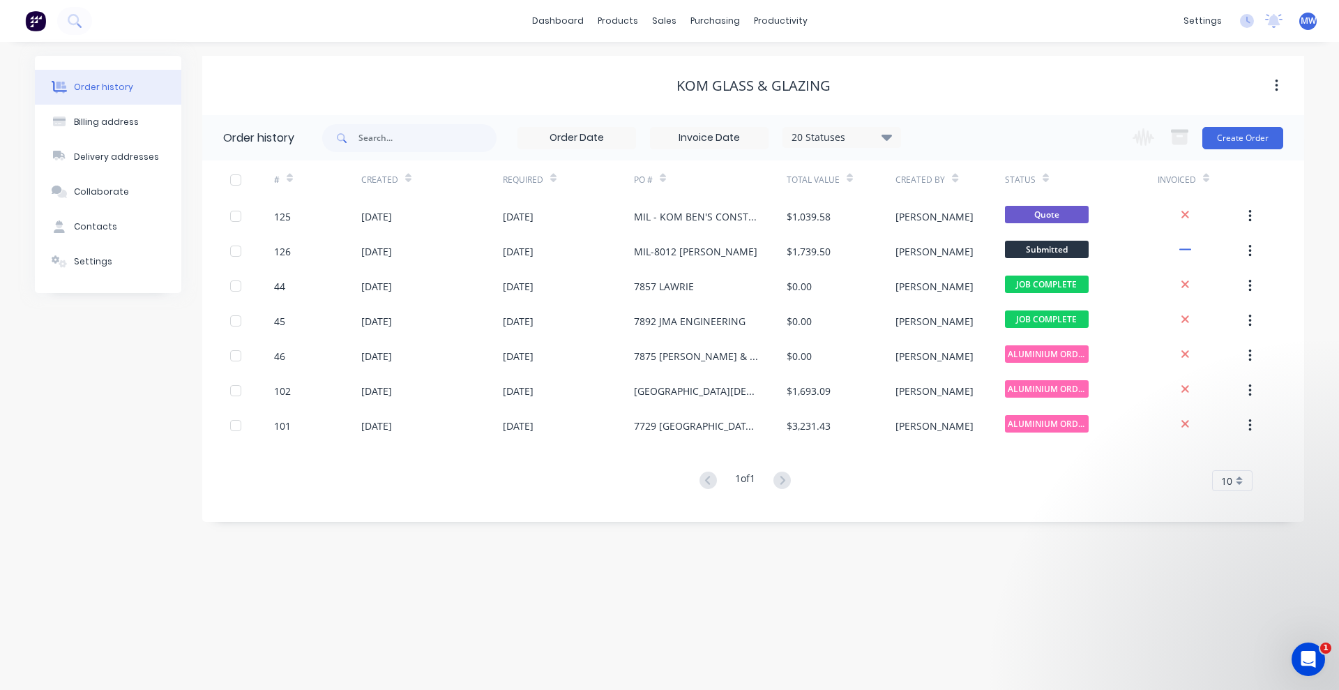 The image size is (1339, 690). I want to click on div: MIL - KOM BEN'S CONSTRUCTION - HALL COURT, so click(696, 216).